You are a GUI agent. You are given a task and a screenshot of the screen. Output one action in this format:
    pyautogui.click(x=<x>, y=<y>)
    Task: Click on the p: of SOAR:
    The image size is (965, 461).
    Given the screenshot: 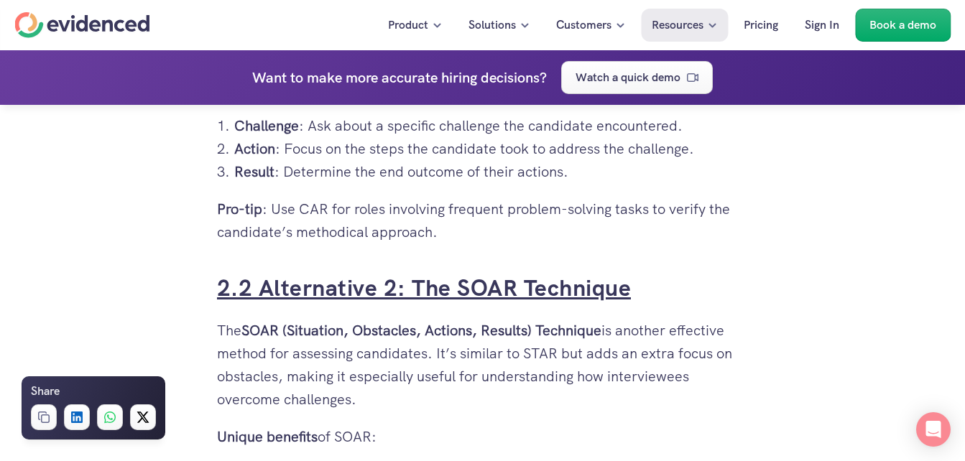 What is the action you would take?
    pyautogui.click(x=483, y=437)
    